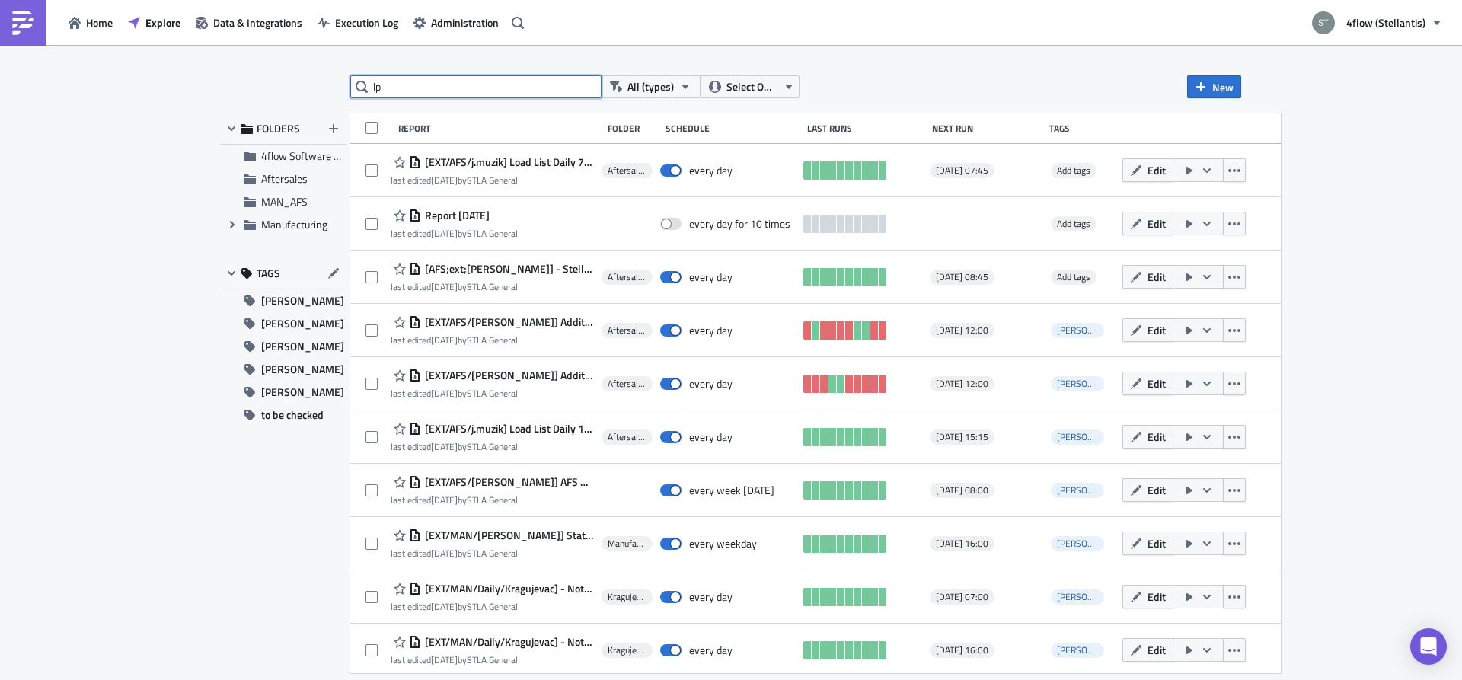 The image size is (1462, 680). Describe the element at coordinates (986, 128) in the screenshot. I see `div: Next Run` at that location.